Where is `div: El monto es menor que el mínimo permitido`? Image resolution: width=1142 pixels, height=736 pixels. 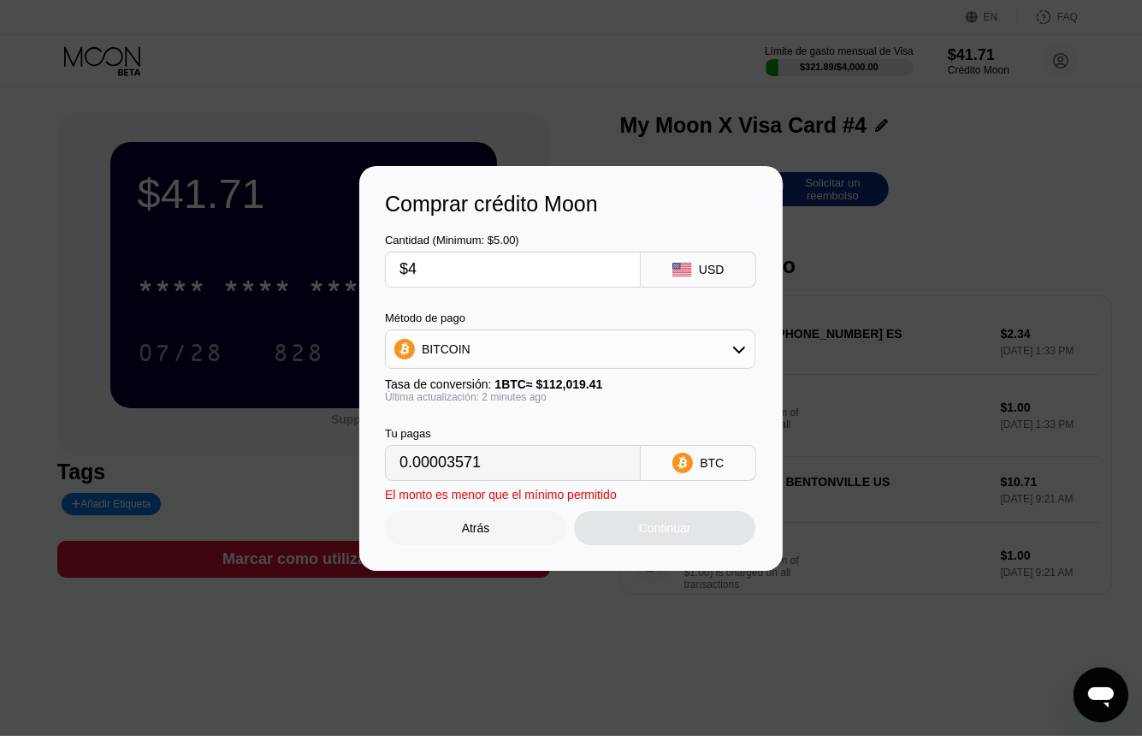 div: El monto es menor que el mínimo permitido is located at coordinates (500, 494).